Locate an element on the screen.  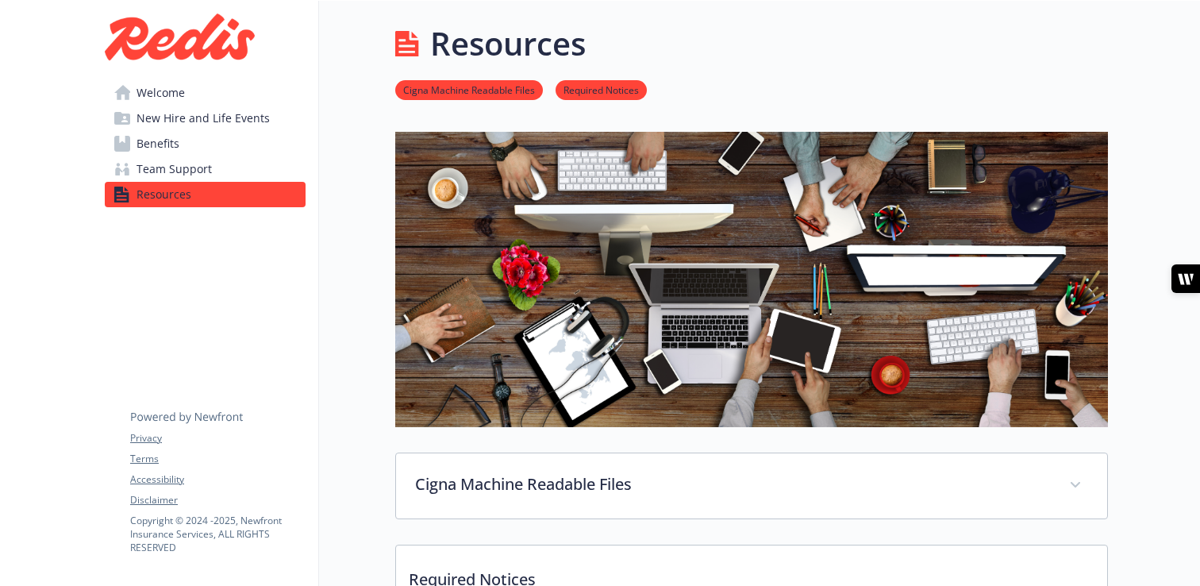
a: Terms is located at coordinates (218, 459).